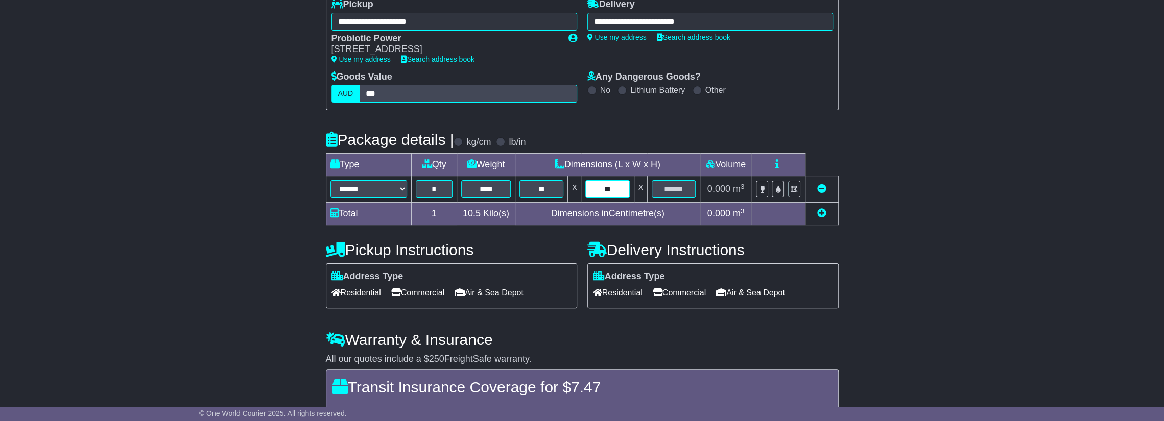 The height and width of the screenshot is (421, 1164). What do you see at coordinates (607, 165) in the screenshot?
I see `td: Dimensions (L x W x H)` at bounding box center [607, 165].